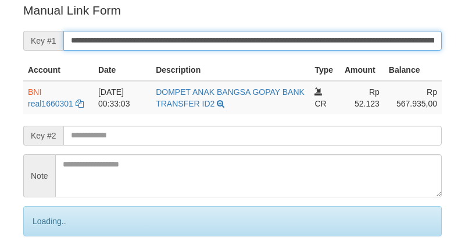 Image resolution: width=465 pixels, height=248 pixels. Describe the element at coordinates (80, 103) in the screenshot. I see `a: Copy real1660301 to clipboard` at that location.